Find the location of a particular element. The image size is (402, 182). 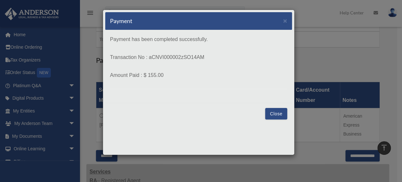

p: Amount Paid : $ 155.00 is located at coordinates (199, 75).